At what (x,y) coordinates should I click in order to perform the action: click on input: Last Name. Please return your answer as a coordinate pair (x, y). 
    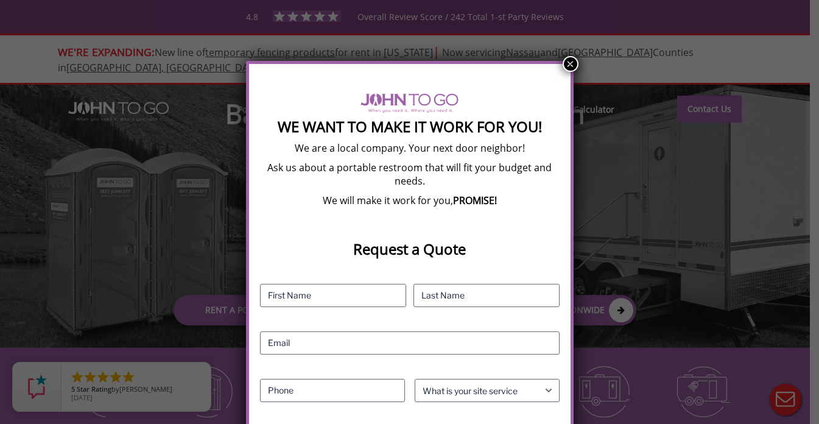
    Looking at the image, I should click on (486, 295).